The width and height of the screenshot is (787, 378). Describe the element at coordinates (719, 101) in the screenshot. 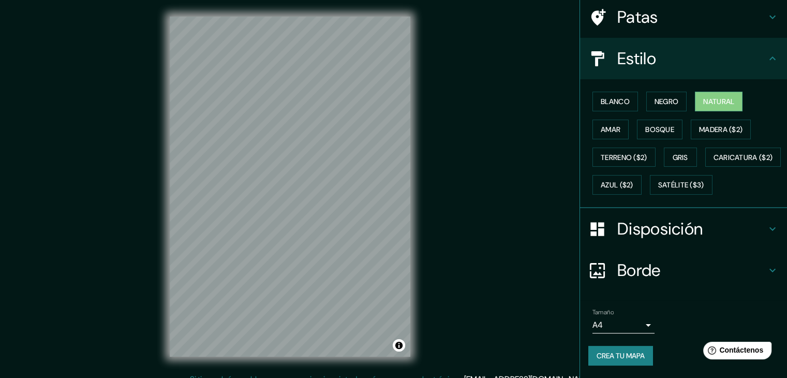

I see `button: Natural` at that location.